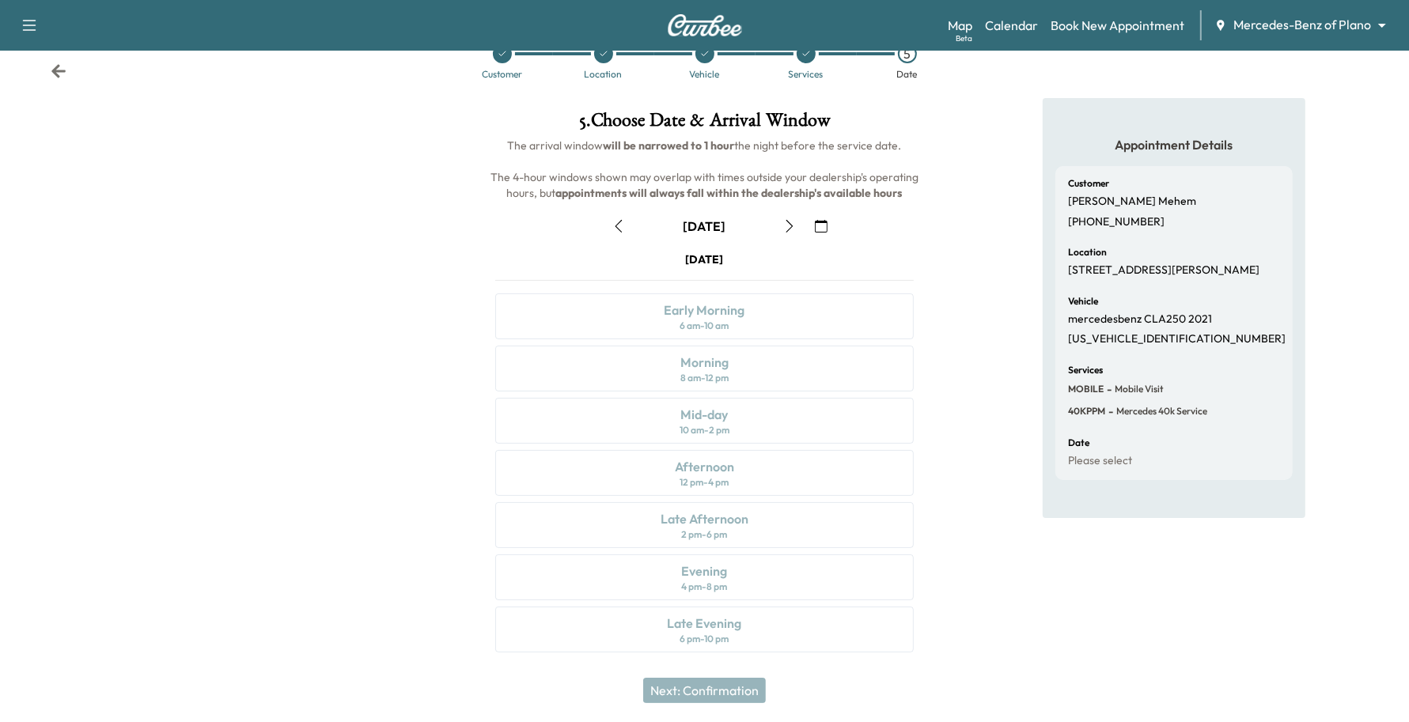 The image size is (1409, 722). Describe the element at coordinates (1085, 389) in the screenshot. I see `span: MOBILE` at that location.